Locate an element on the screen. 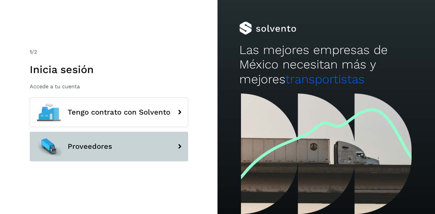 The width and height of the screenshot is (435, 214). span: transportistas is located at coordinates (325, 79).